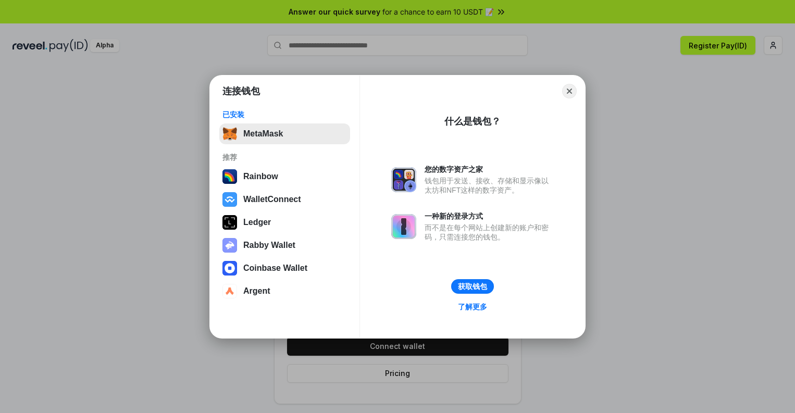  I want to click on div: 获取钱包, so click(473, 287).